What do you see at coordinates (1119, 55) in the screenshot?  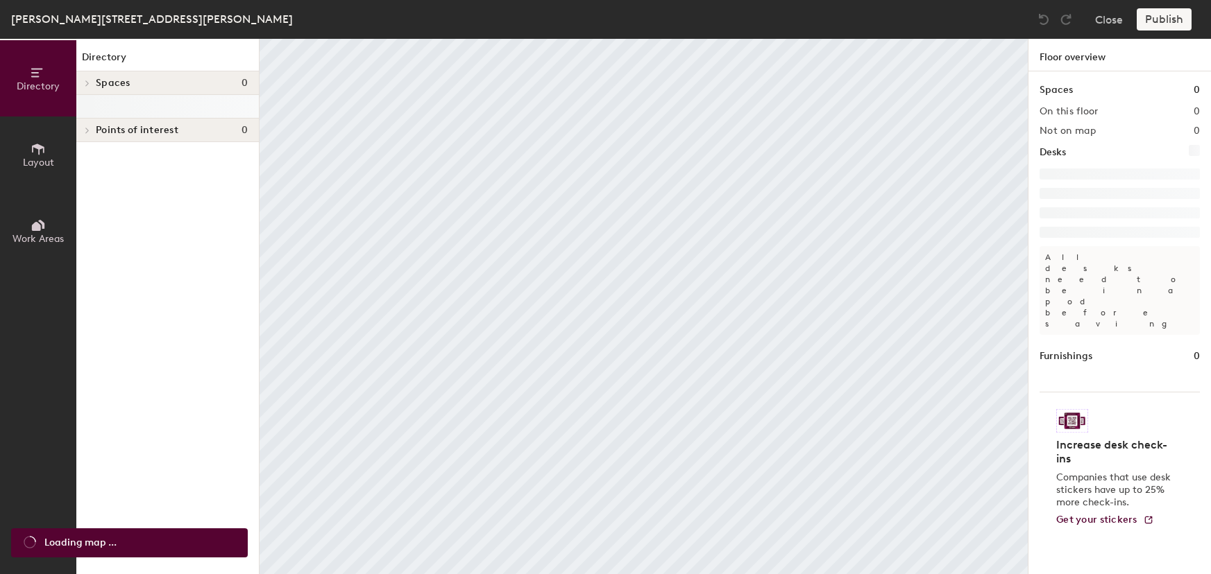 I see `h1: Floor overview` at bounding box center [1119, 55].